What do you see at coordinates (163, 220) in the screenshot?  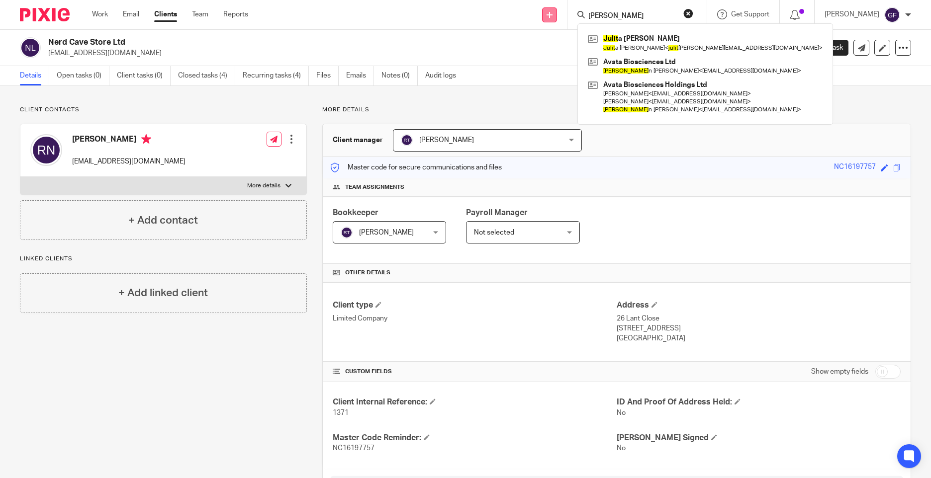 I see `h4: + Add contact` at bounding box center [163, 220].